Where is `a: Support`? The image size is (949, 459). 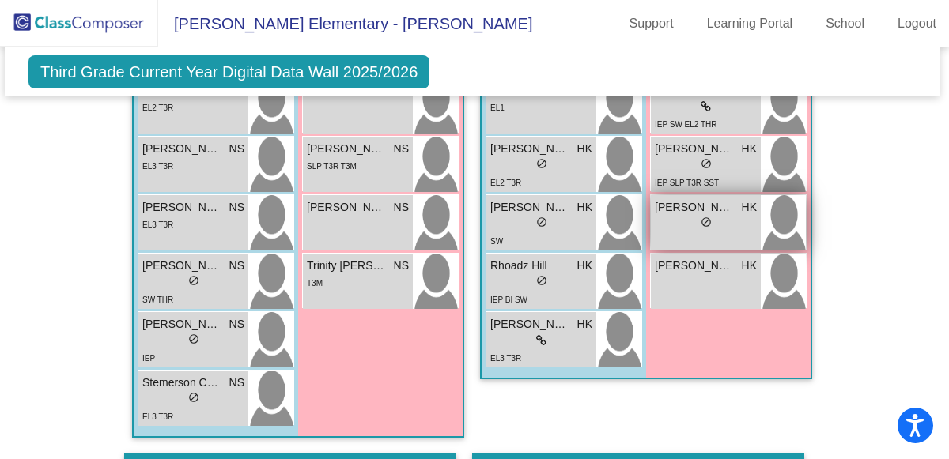
a: Support is located at coordinates (652, 24).